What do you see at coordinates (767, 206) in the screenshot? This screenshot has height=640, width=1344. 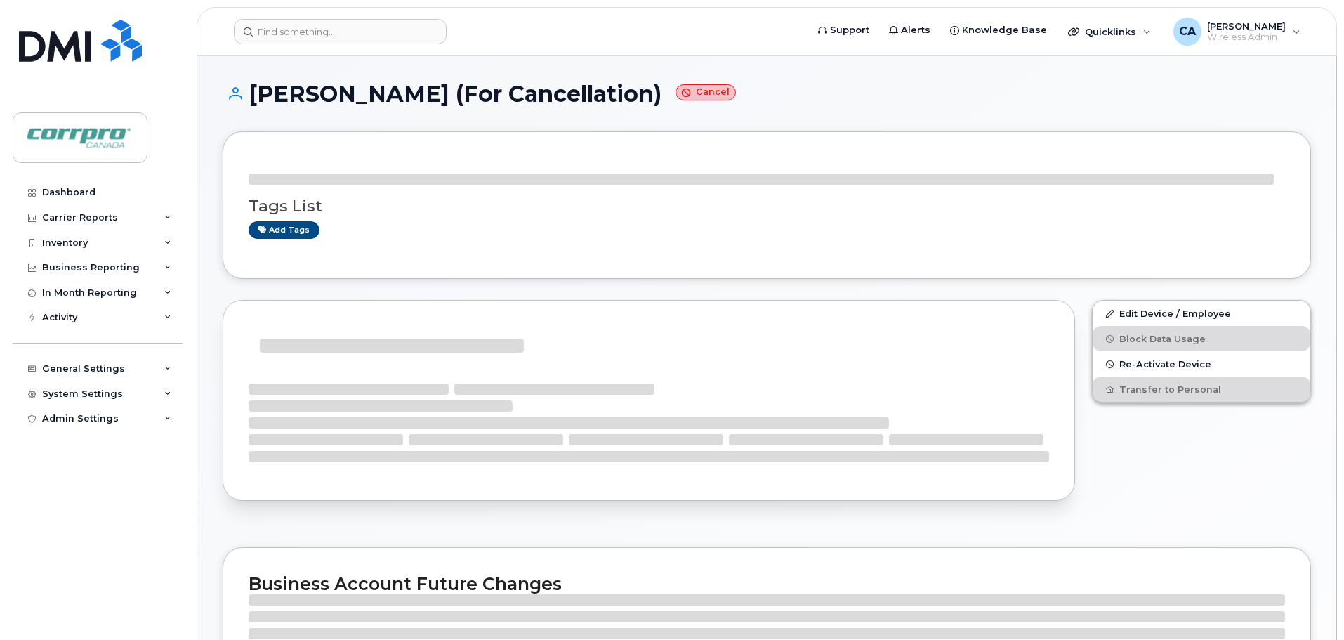 I see `h3: Tags List` at bounding box center [767, 206].